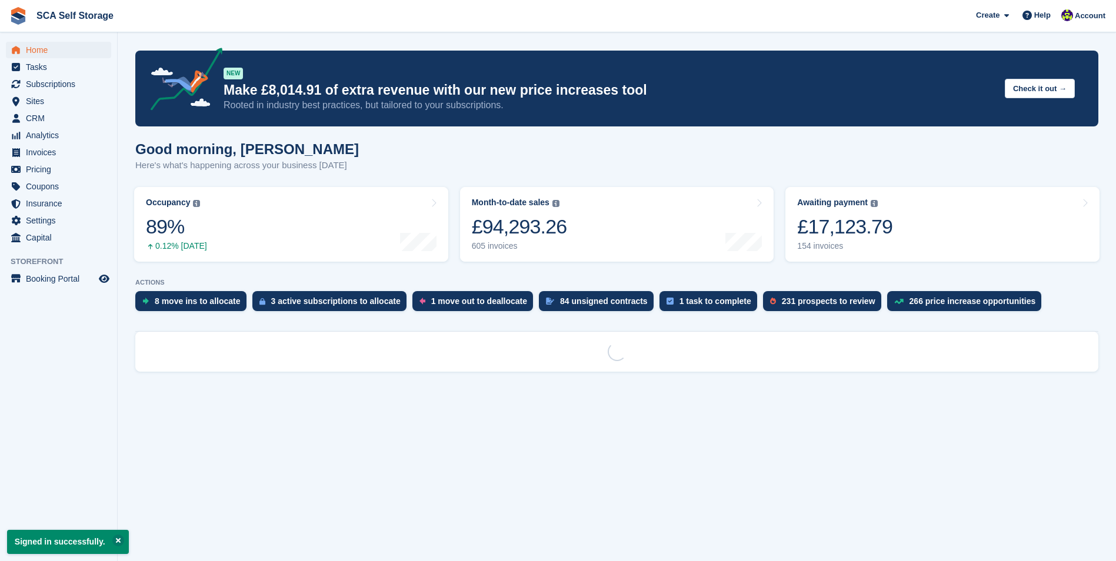 This screenshot has height=561, width=1116. I want to click on img: move_ins_to_allocate_icon-fdf77a2bb77ea45bf5b3d319d69a93e2d87916cf1d5bf7949dd705db3b84f3ca.svg, so click(145, 301).